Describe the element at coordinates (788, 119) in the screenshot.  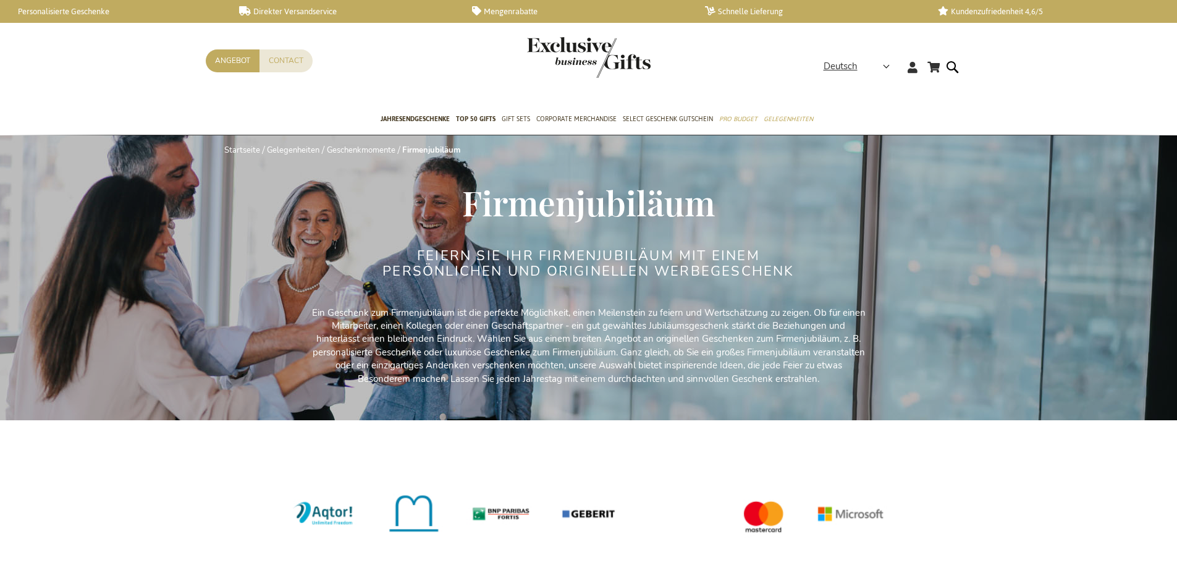
I see `span: Gelegenheiten` at that location.